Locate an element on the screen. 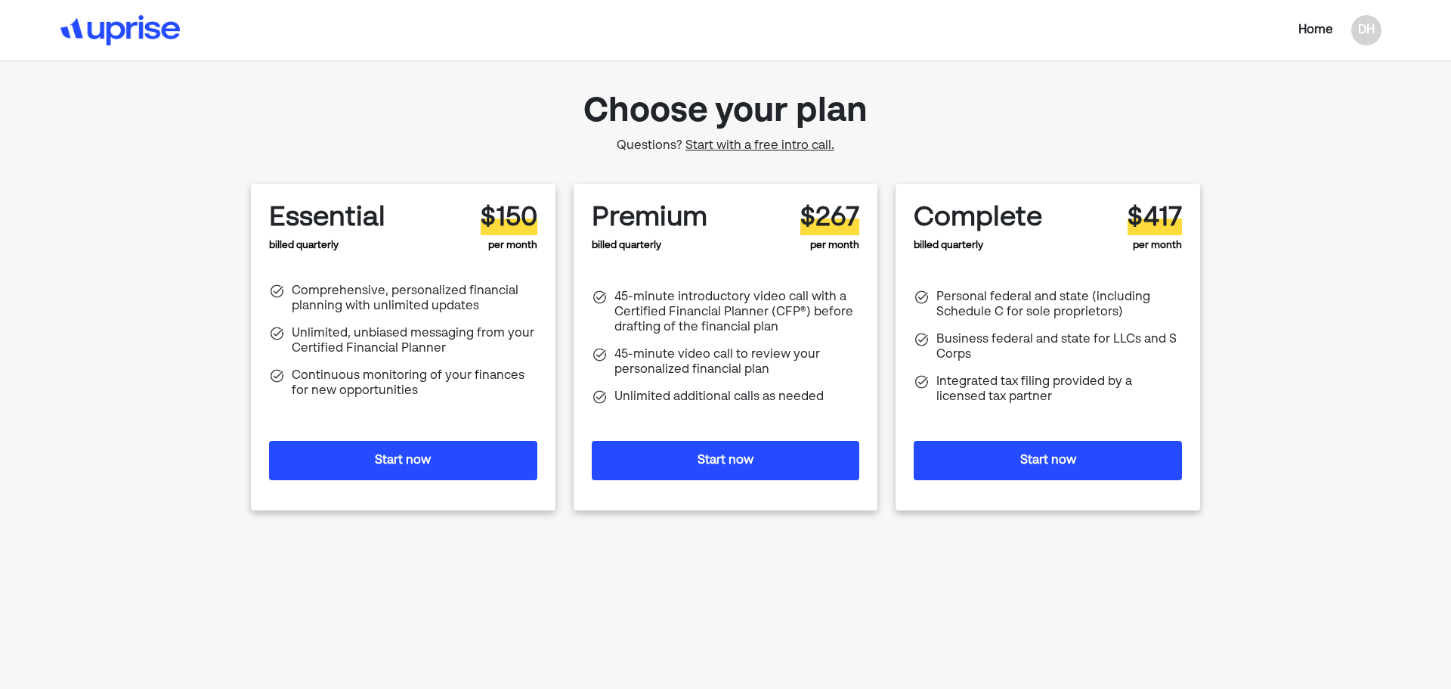 Image resolution: width=1451 pixels, height=689 pixels. div: Unlimited additional calls as needed is located at coordinates (719, 397).